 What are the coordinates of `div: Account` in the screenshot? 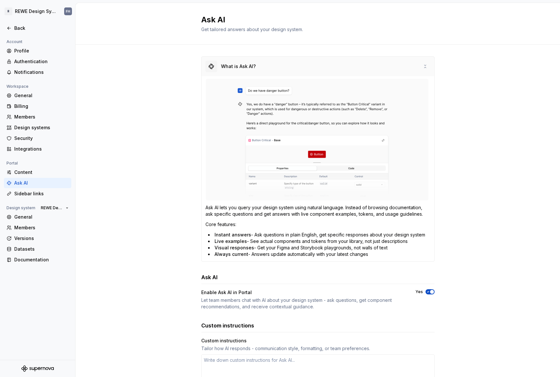 It's located at (14, 42).